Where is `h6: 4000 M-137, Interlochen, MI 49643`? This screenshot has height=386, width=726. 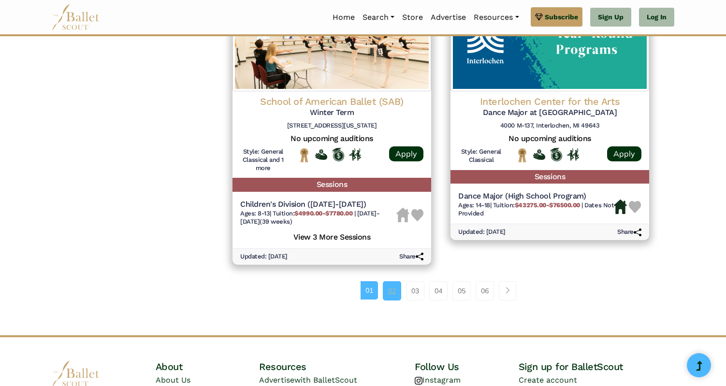
h6: 4000 M-137, Interlochen, MI 49643 is located at coordinates (549, 126).